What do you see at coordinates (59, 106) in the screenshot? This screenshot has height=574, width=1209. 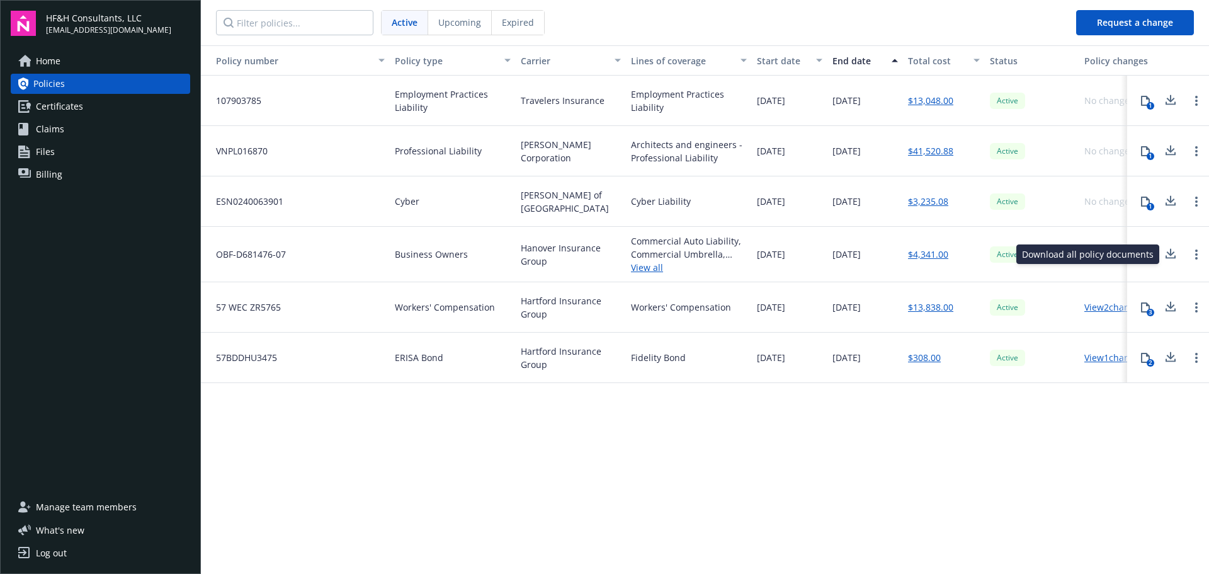 I see `span: Certificates` at bounding box center [59, 106].